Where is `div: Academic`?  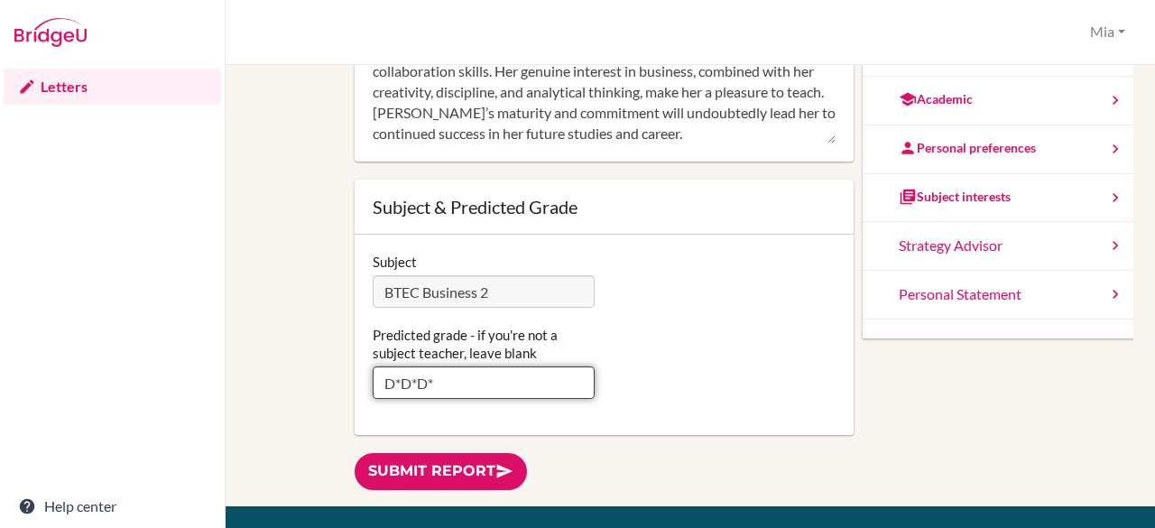 div: Academic is located at coordinates (936, 99).